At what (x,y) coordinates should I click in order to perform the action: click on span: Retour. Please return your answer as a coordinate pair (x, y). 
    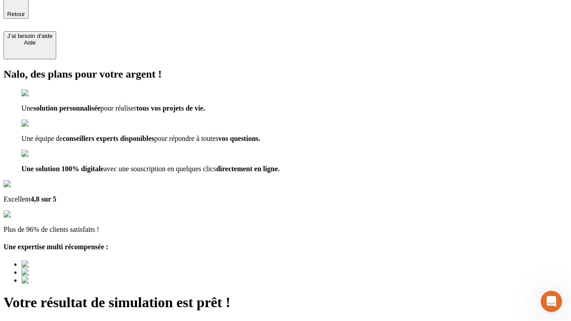
    Looking at the image, I should click on (16, 14).